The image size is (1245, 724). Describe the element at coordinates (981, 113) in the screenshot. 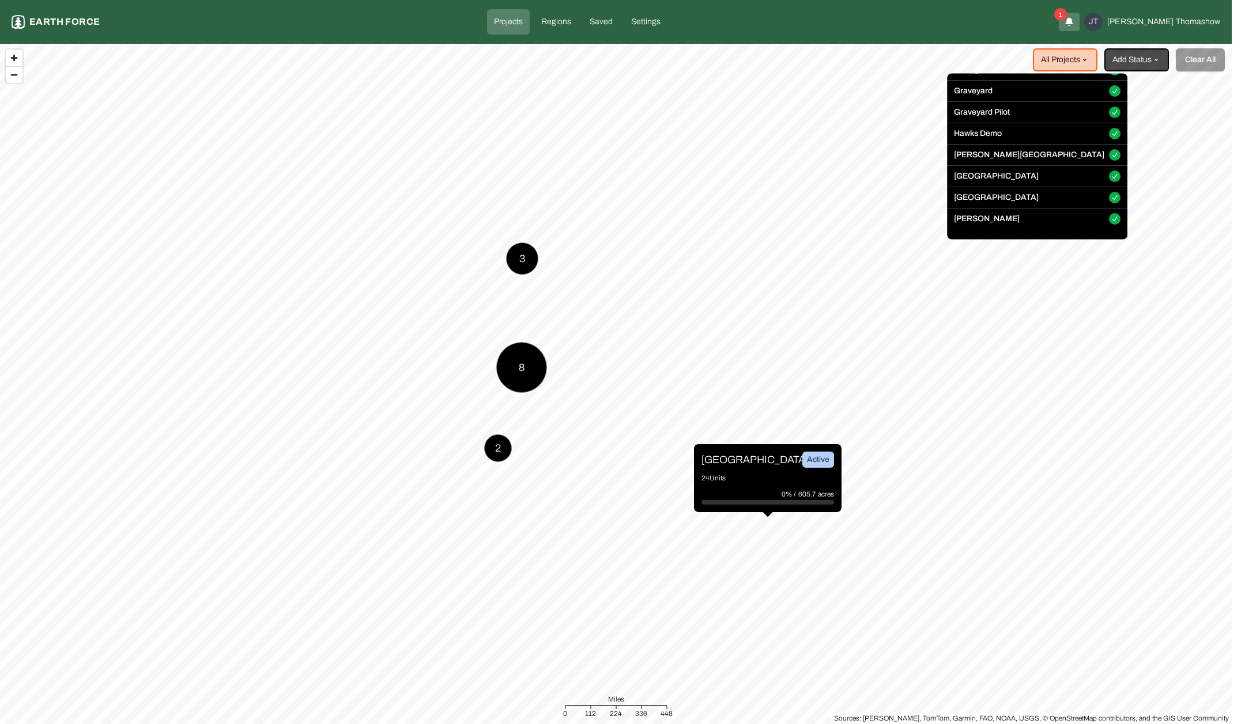

I see `label: Graveyard Pilot` at that location.